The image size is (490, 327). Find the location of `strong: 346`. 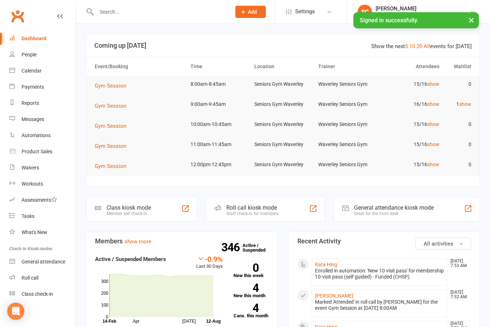

strong: 346 is located at coordinates (232, 247).